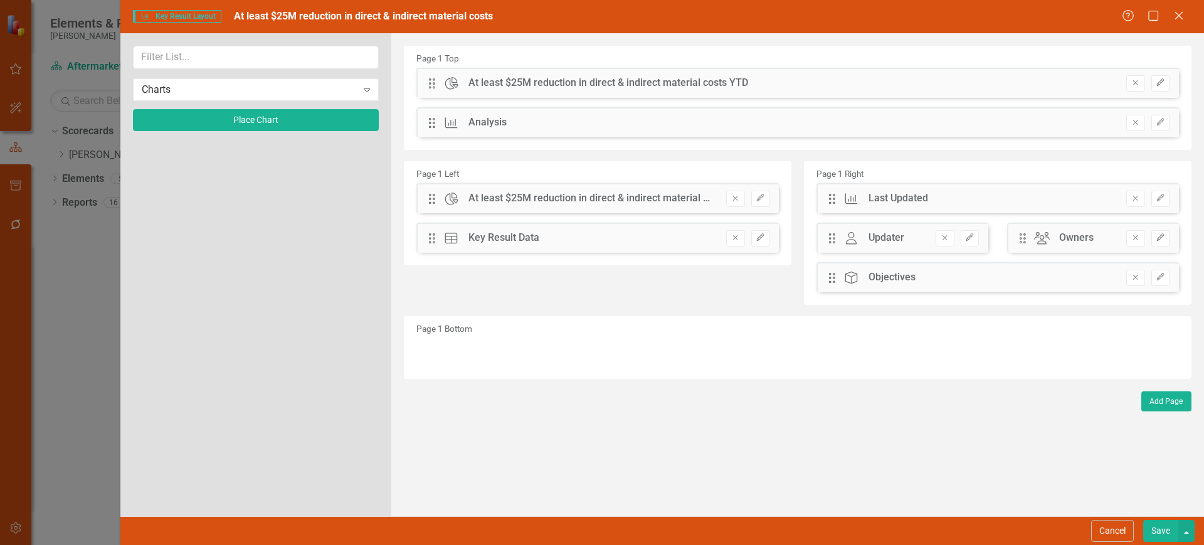  Describe the element at coordinates (438, 174) in the screenshot. I see `small: Page 1 Left` at that location.